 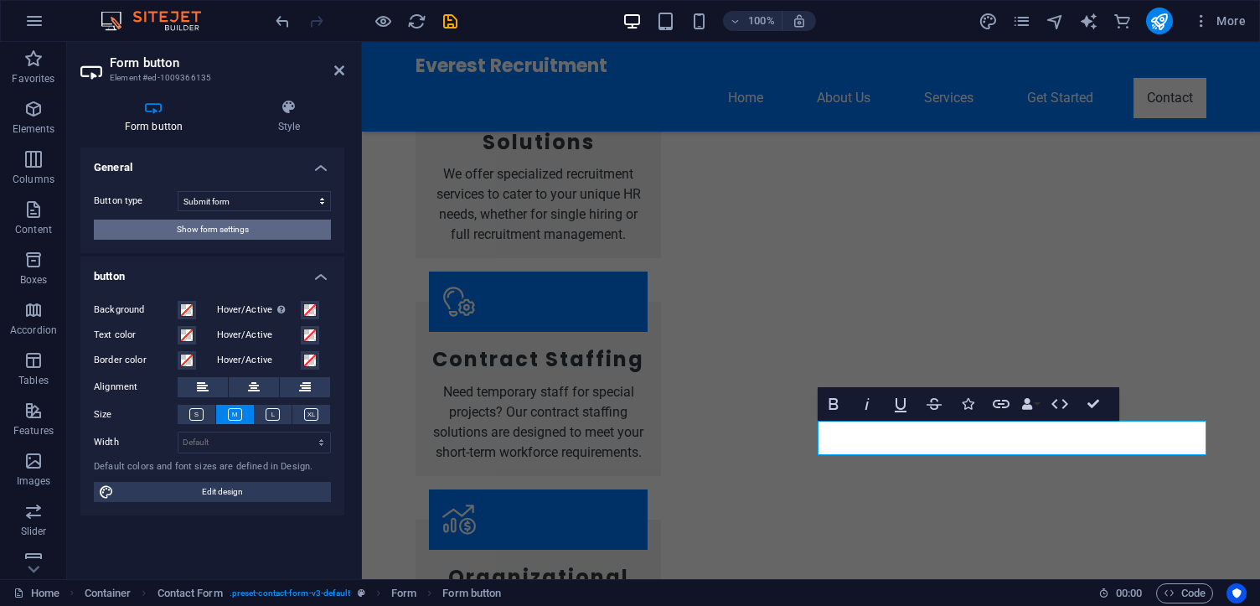 What do you see at coordinates (210, 78) in the screenshot?
I see `h3: Element #ed-1009366135` at bounding box center [210, 78].